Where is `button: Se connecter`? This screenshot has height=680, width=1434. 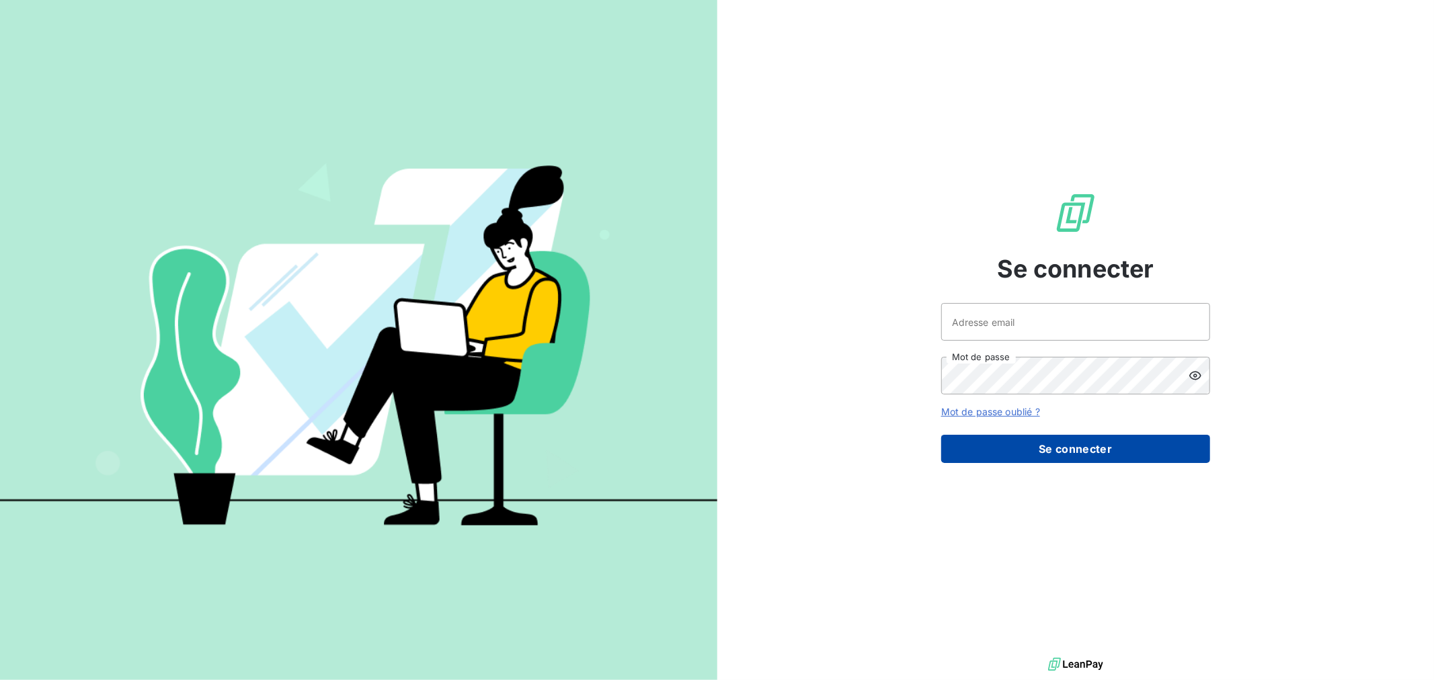 button: Se connecter is located at coordinates (1075, 449).